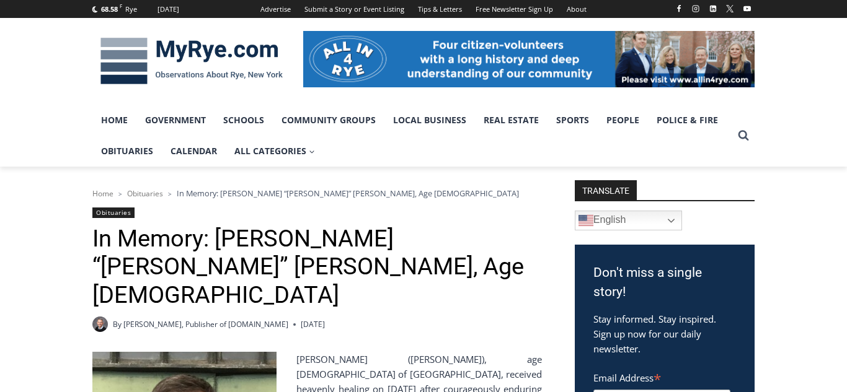 The height and width of the screenshot is (392, 847). Describe the element at coordinates (100, 324) in the screenshot. I see `a: Author image` at that location.